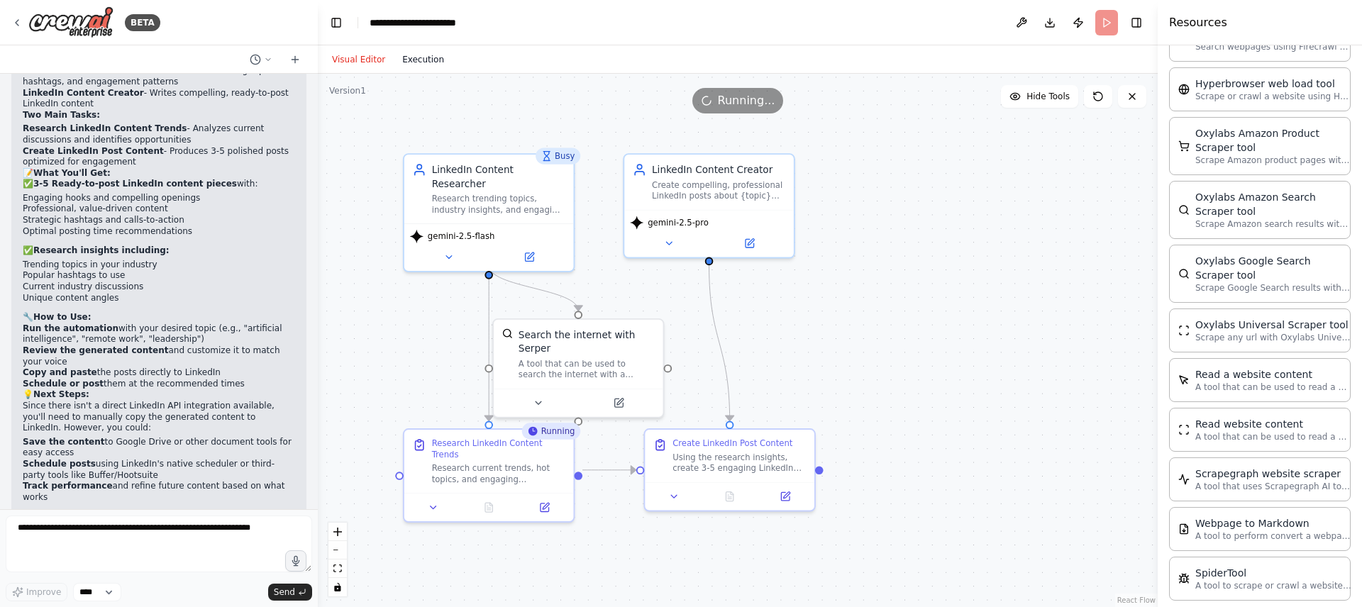 The width and height of the screenshot is (1362, 607). What do you see at coordinates (135, 184) in the screenshot?
I see `strong: 3-5 Ready-to-post LinkedIn content pieces` at bounding box center [135, 184].